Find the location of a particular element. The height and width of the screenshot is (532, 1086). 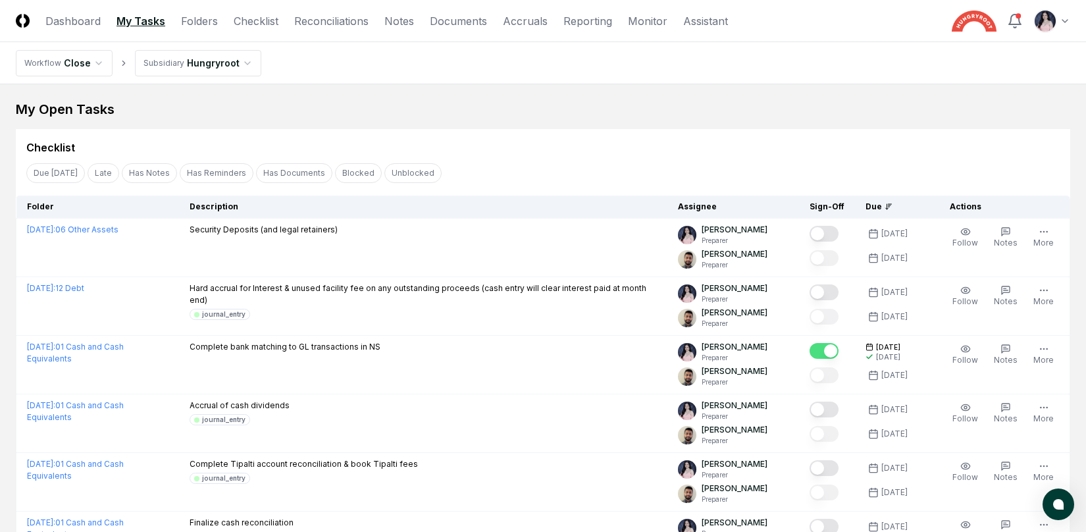

a: Folders is located at coordinates (199, 21).